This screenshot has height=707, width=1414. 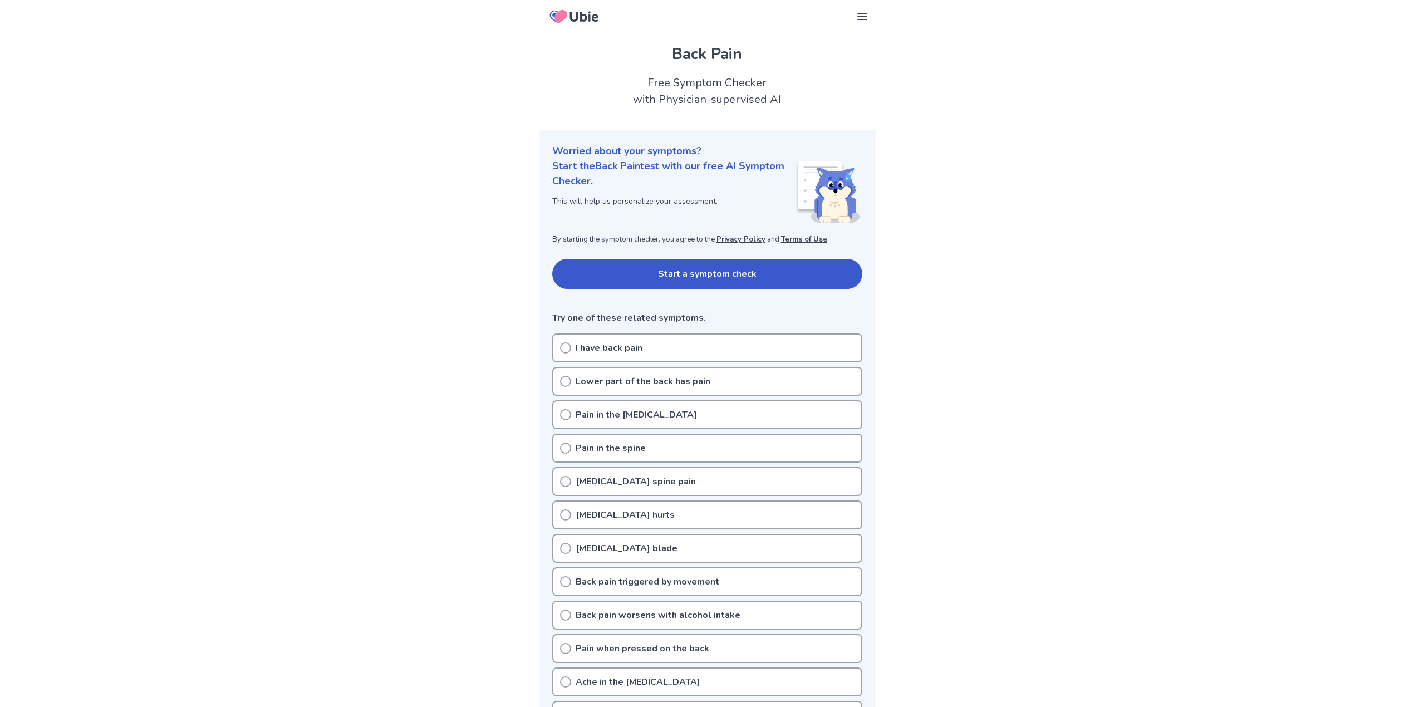 I want to click on p: This will help us personalize your assessment., so click(x=674, y=201).